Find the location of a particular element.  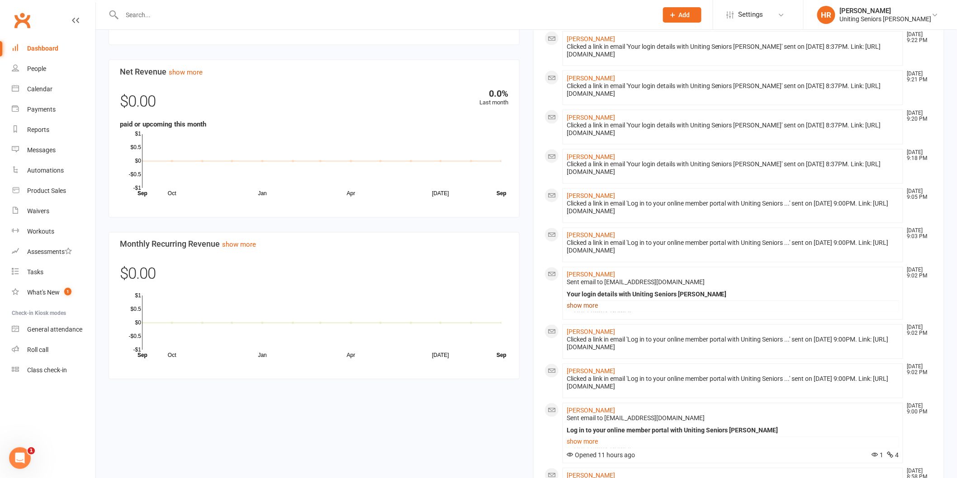

a: Assessments is located at coordinates (53, 252).